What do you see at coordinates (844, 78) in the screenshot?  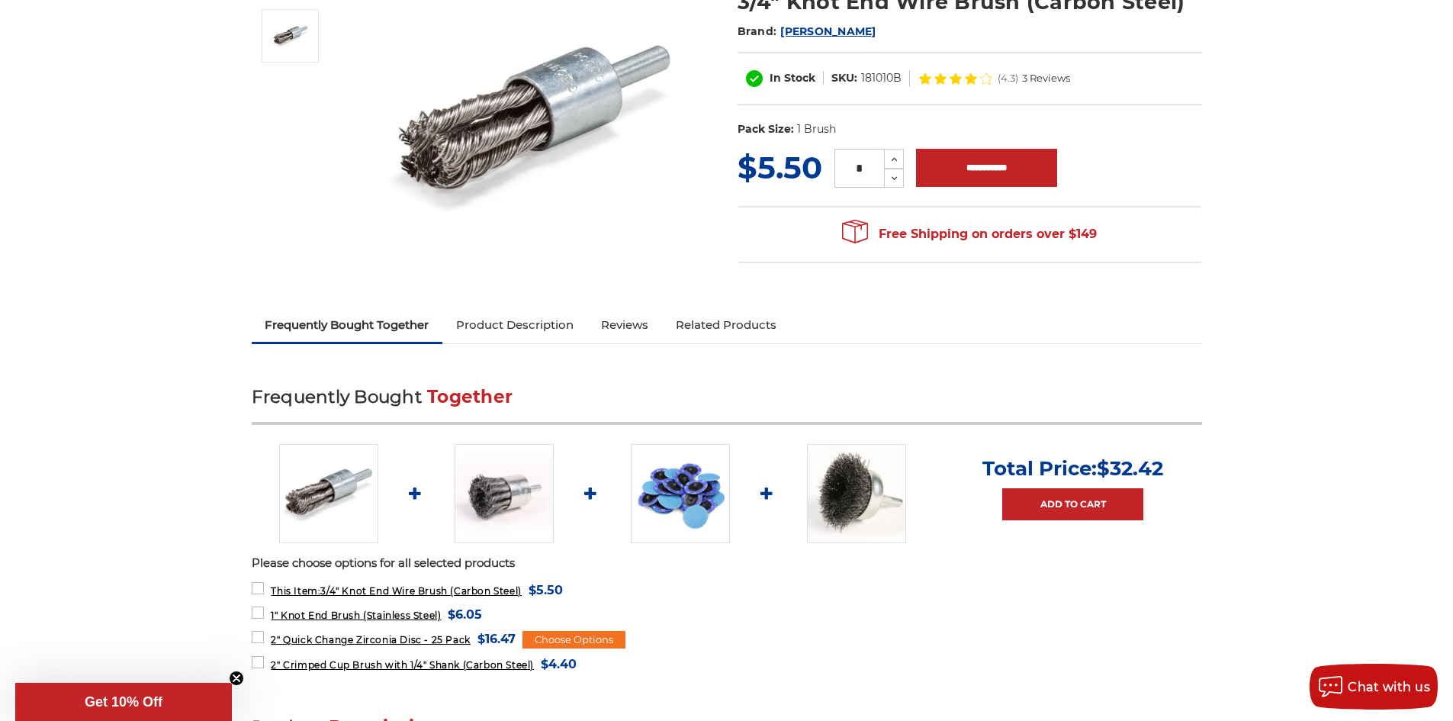 I see `dt: SKU:` at bounding box center [844, 78].